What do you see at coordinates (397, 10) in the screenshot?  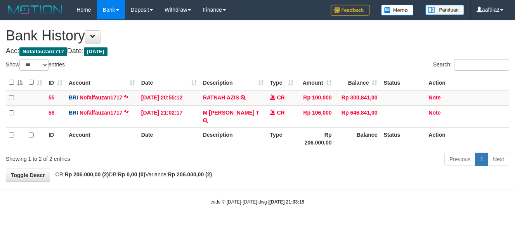 I see `img: Button%20Memo.svg` at bounding box center [397, 10].